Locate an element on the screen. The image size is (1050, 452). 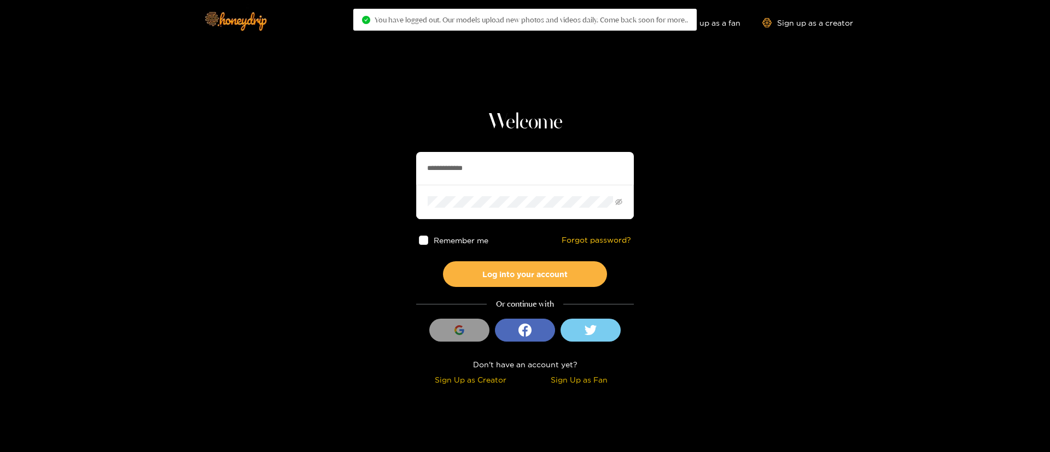
span: check-circle is located at coordinates (366, 20).